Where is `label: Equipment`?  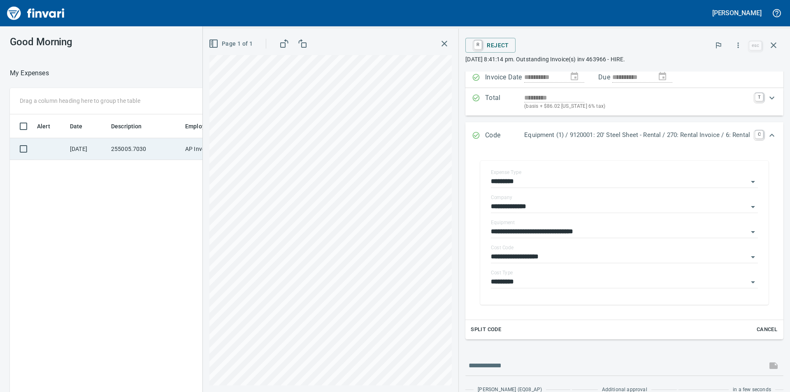 label: Equipment is located at coordinates (503, 223).